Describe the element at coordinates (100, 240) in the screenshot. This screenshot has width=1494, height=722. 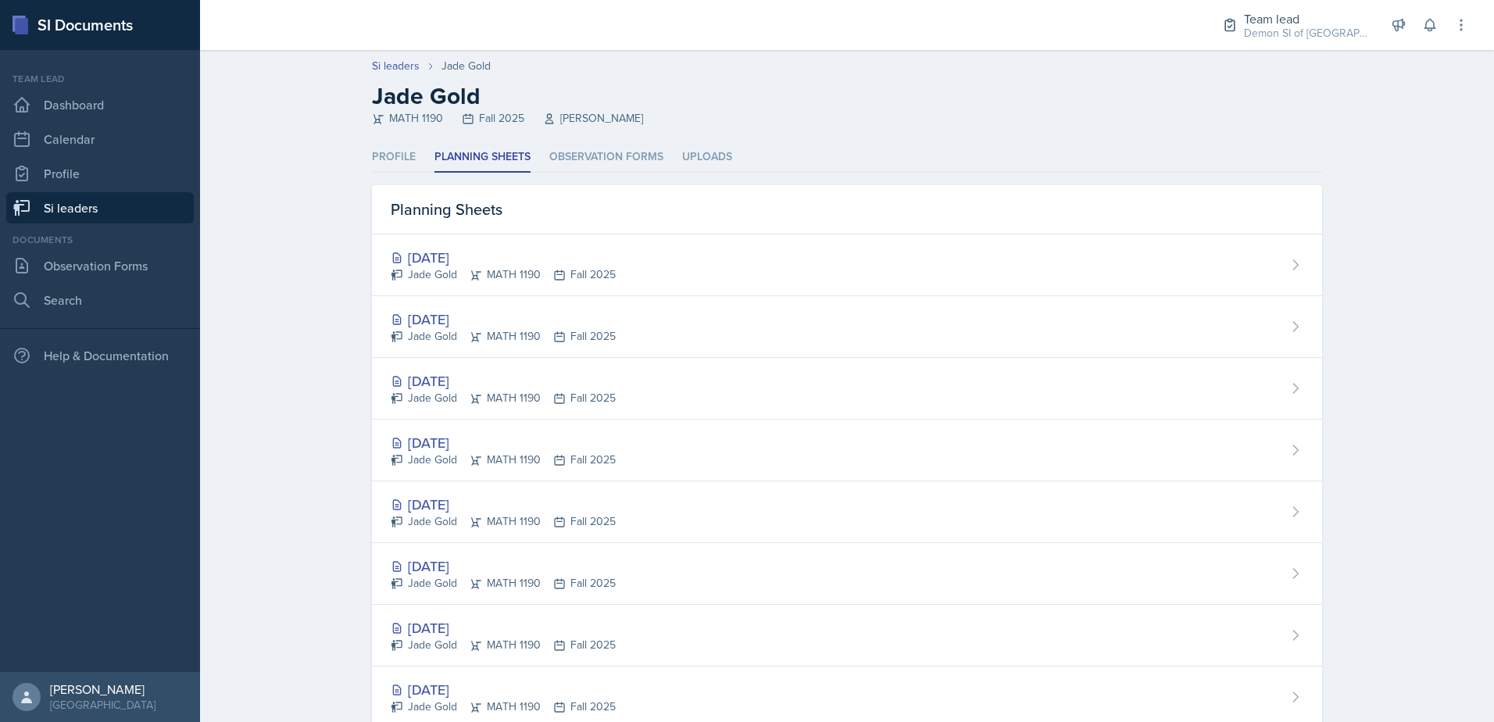
I see `div: Documents` at that location.